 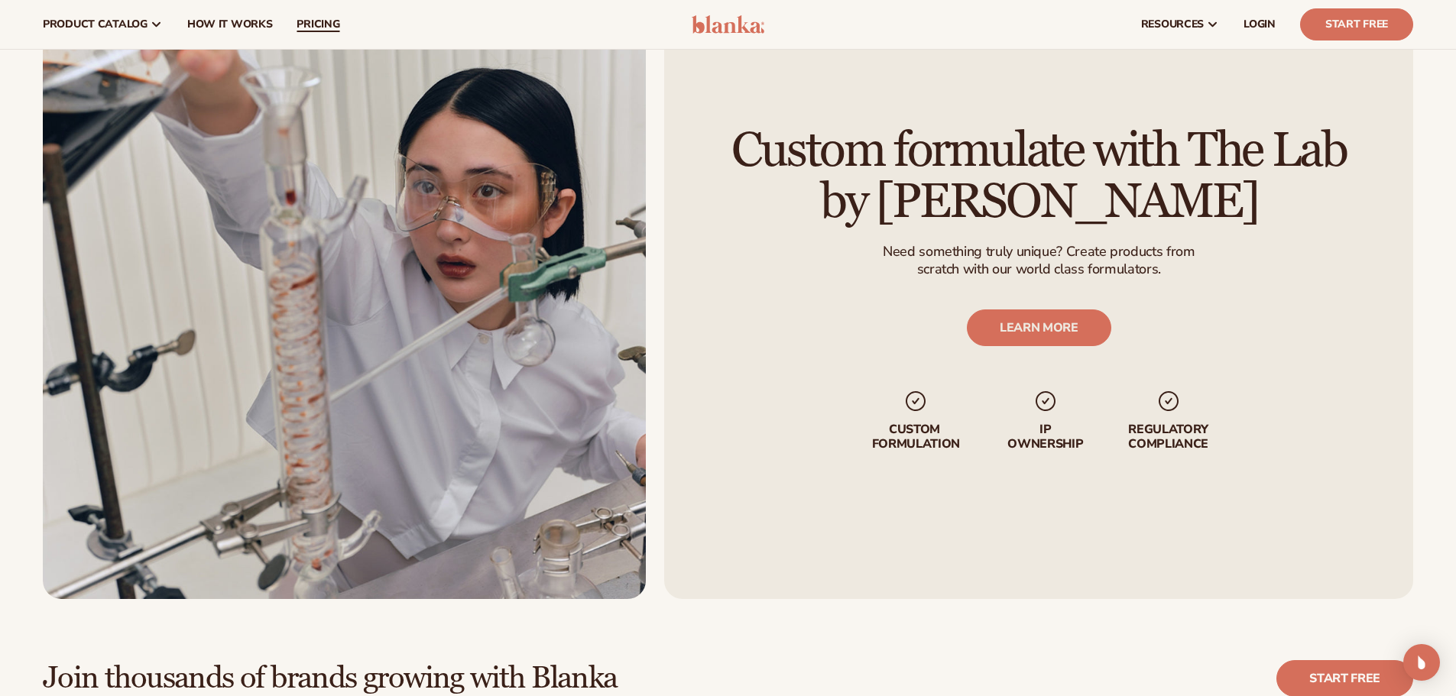 What do you see at coordinates (1038, 328) in the screenshot?
I see `a: LEARN MORE` at bounding box center [1038, 328].